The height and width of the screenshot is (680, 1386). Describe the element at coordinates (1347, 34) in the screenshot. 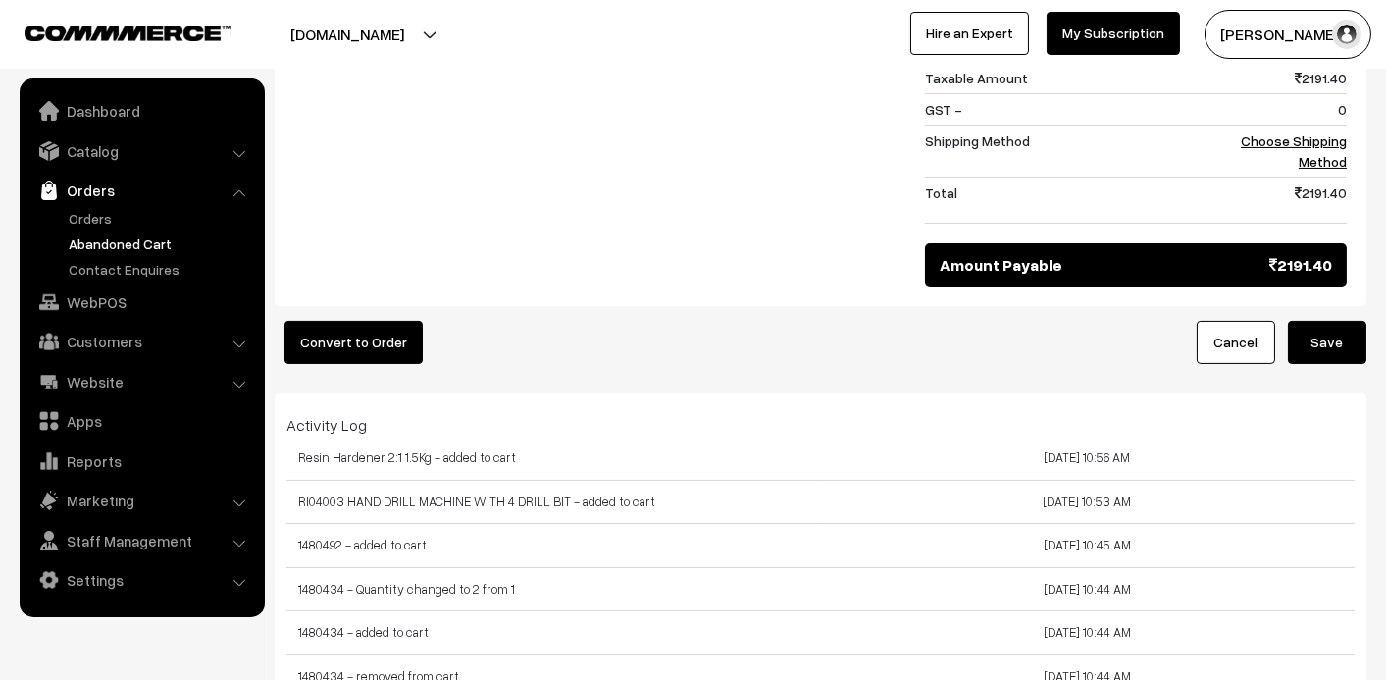

I see `img: user` at that location.